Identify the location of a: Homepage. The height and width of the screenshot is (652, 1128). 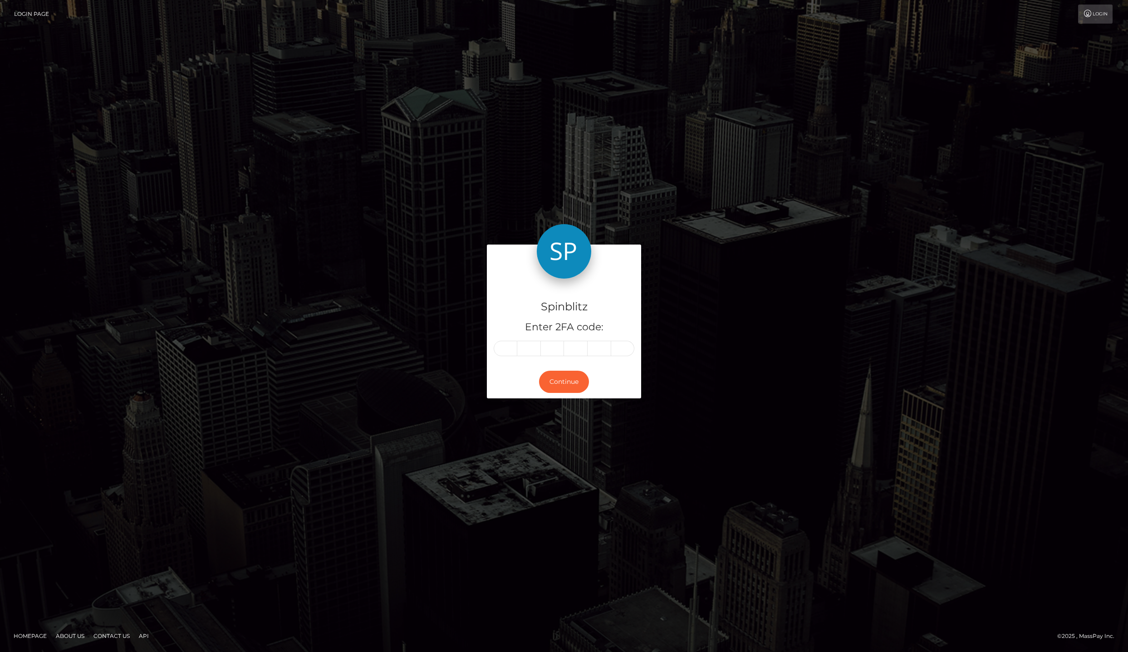
(30, 636).